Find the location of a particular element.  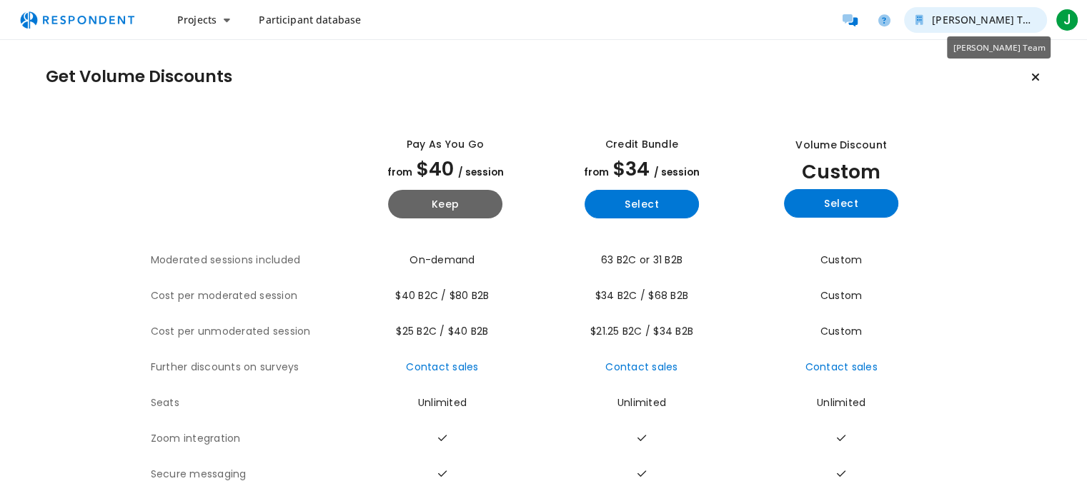

th: Seats is located at coordinates (249, 404).